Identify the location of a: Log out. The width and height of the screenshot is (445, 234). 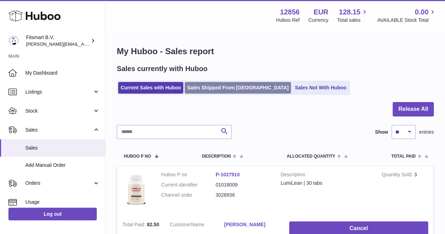
(52, 214).